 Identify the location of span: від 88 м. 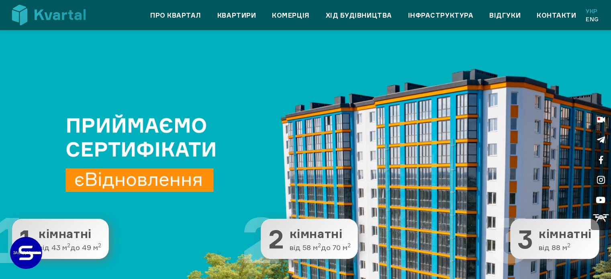
(565, 248).